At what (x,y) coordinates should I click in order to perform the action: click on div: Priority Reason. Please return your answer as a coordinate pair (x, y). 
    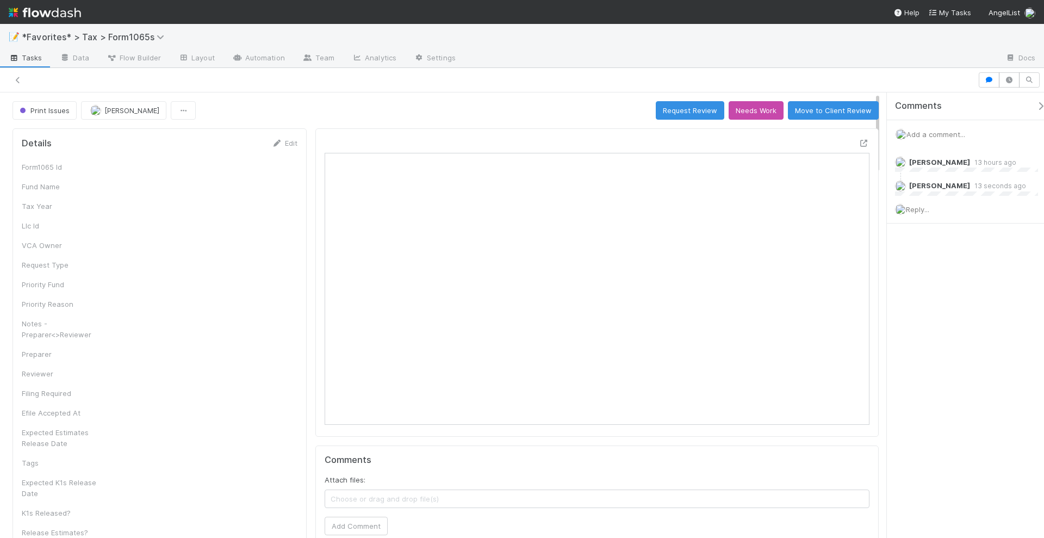
    Looking at the image, I should click on (63, 304).